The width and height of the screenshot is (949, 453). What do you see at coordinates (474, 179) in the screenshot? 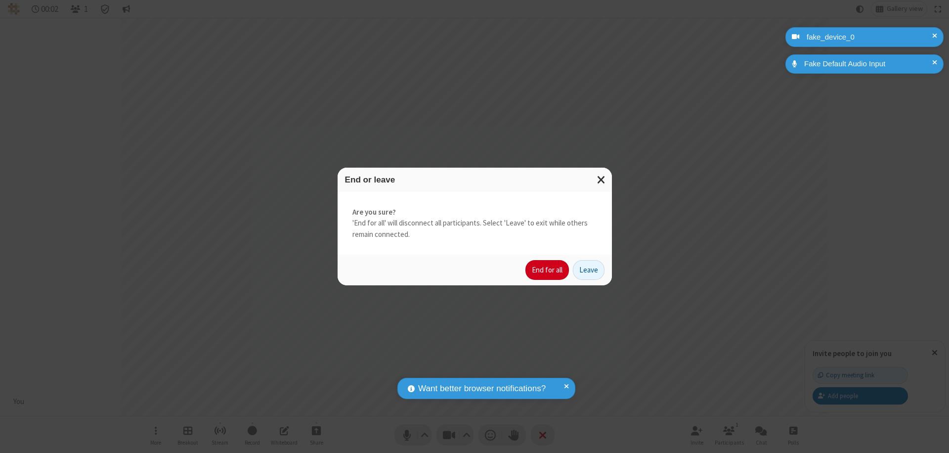
I see `h3: End or leave` at bounding box center [474, 179].